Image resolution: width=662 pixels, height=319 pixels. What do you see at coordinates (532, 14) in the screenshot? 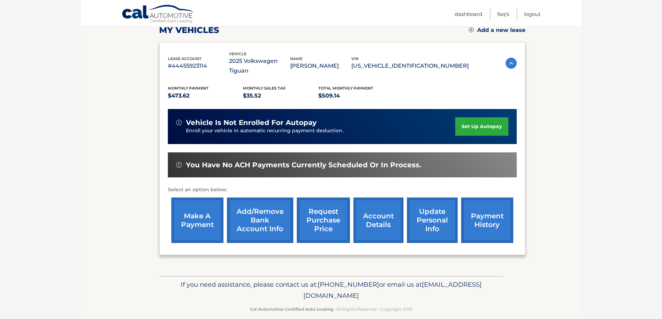
I see `a: Logout` at bounding box center [532, 14].